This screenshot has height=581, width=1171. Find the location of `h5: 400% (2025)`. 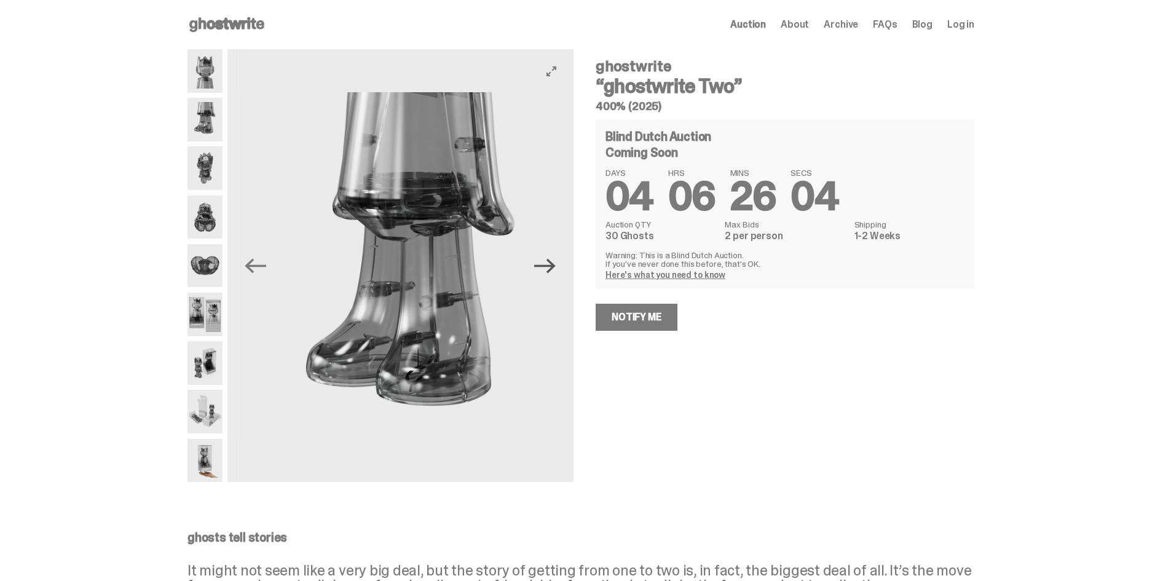

h5: 400% (2025) is located at coordinates (785, 106).